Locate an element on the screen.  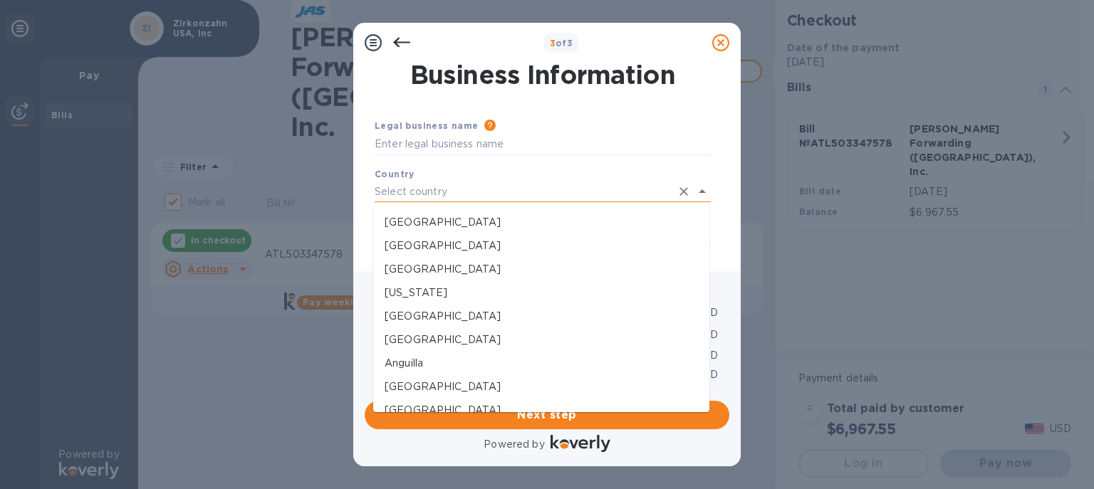
span: 3 is located at coordinates (553, 43).